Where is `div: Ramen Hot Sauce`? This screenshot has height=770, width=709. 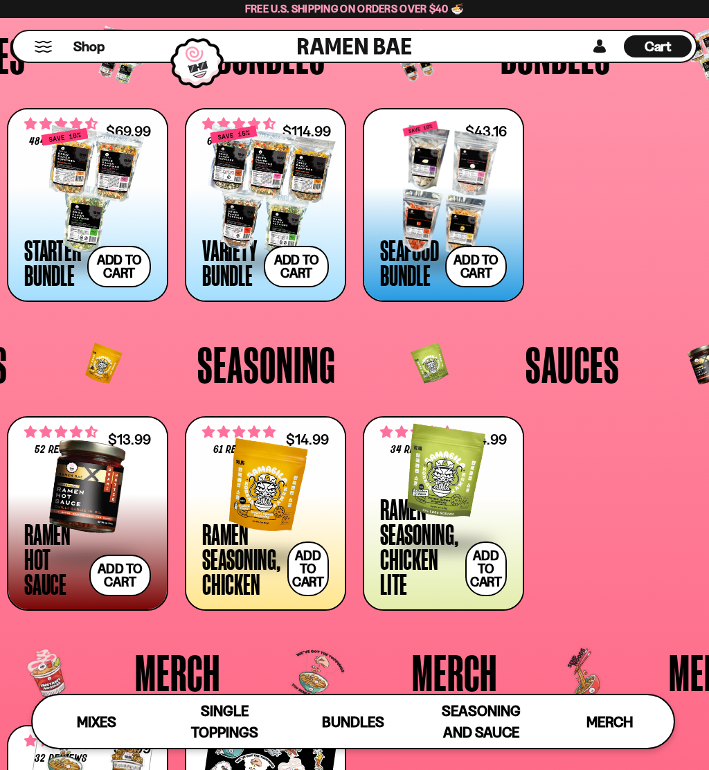 div: Ramen Hot Sauce is located at coordinates (53, 558).